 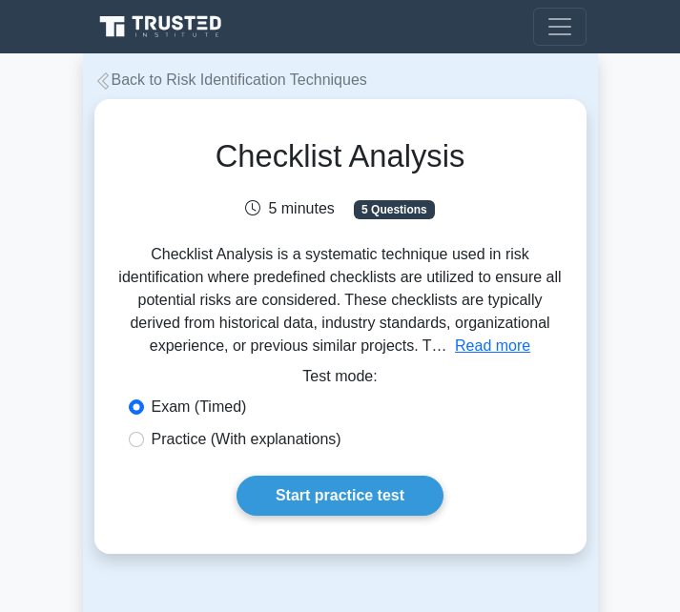 I want to click on span: 5 Questions, so click(x=394, y=210).